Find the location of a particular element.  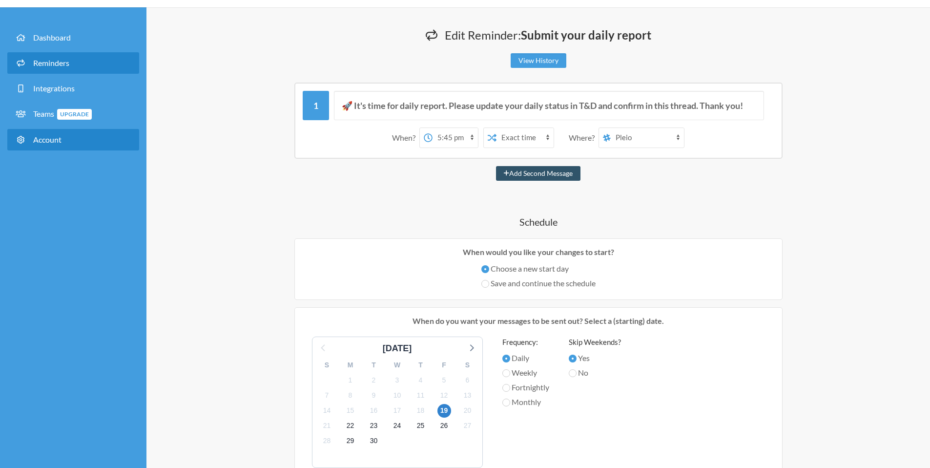

span: Friday, October 24, 2025 is located at coordinates (397, 426).